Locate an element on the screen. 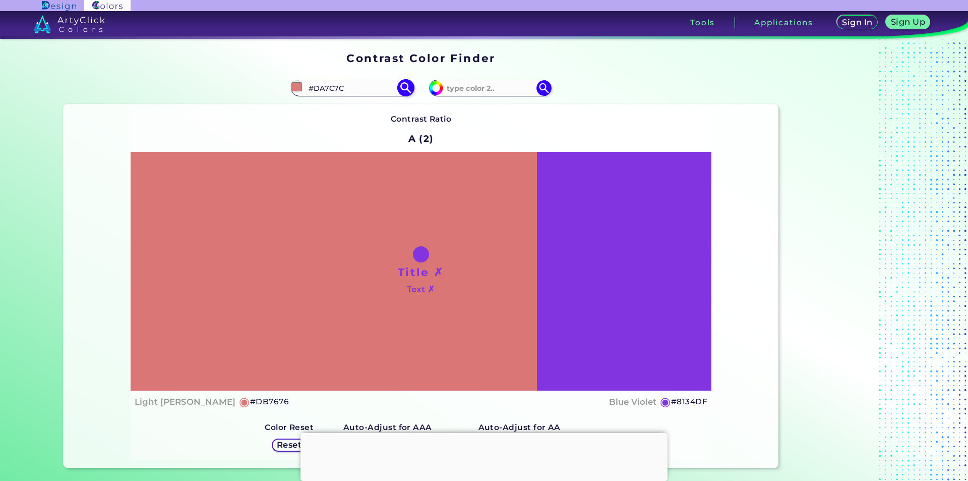  h5: #DB7676 is located at coordinates (269, 401).